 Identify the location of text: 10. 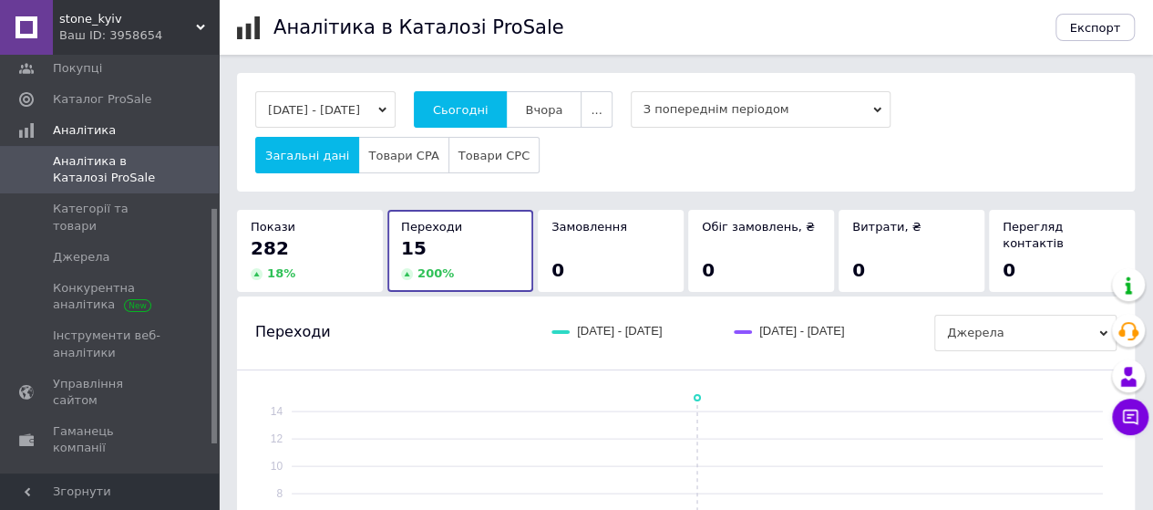
(277, 466).